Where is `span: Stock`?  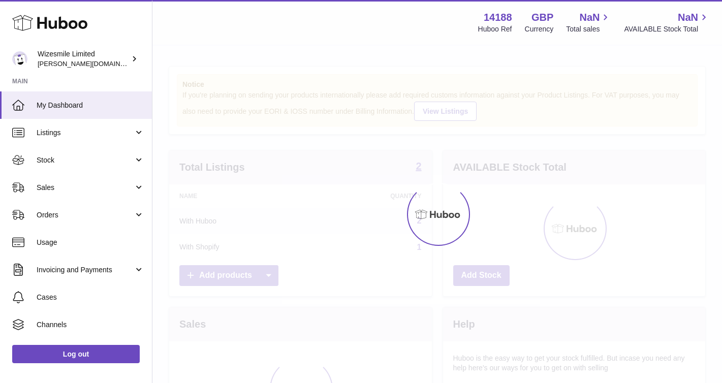 span: Stock is located at coordinates (85, 160).